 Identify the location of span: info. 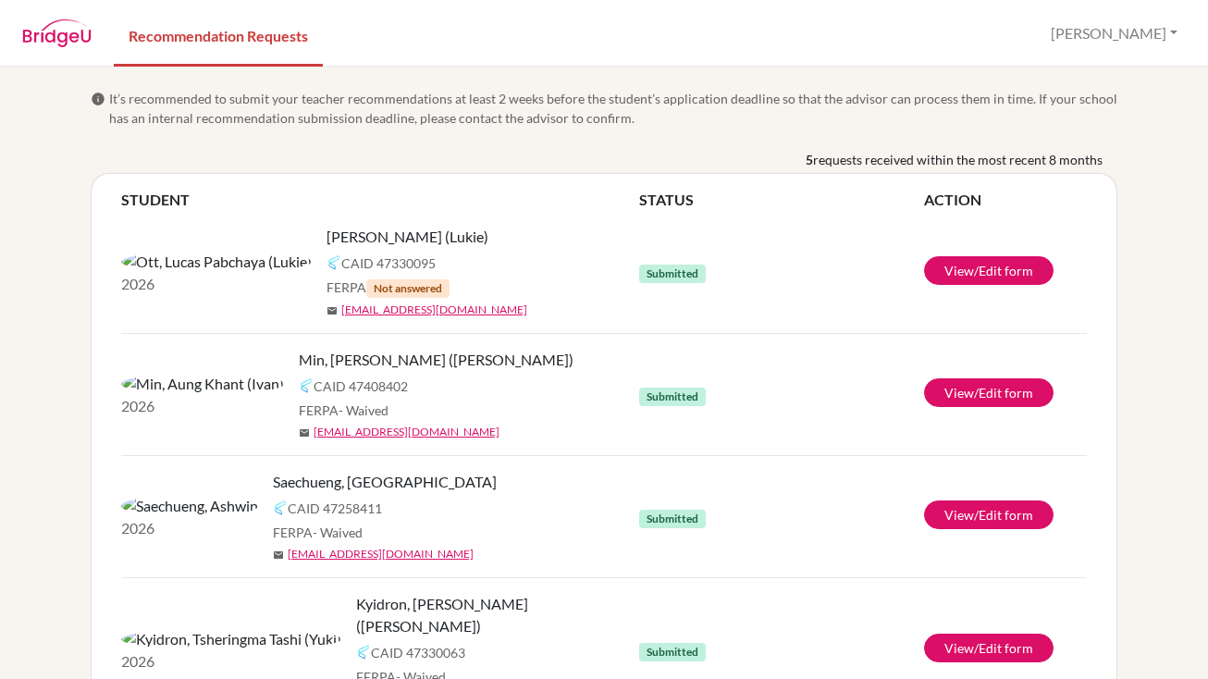
(98, 99).